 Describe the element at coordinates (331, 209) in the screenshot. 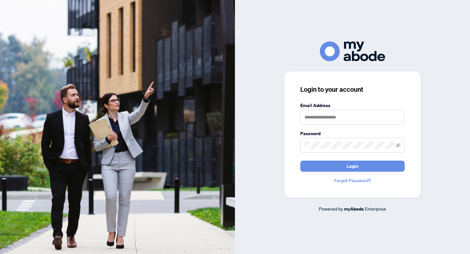

I see `span: Powered by` at that location.